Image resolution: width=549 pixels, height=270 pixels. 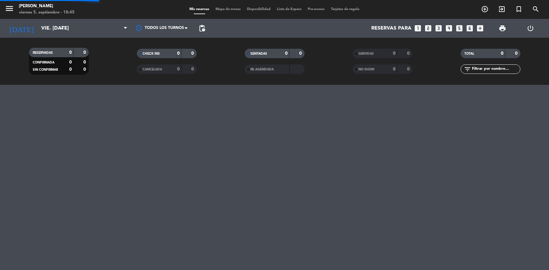 What do you see at coordinates (151, 54) in the screenshot?
I see `span: CHECK INS` at bounding box center [151, 54].